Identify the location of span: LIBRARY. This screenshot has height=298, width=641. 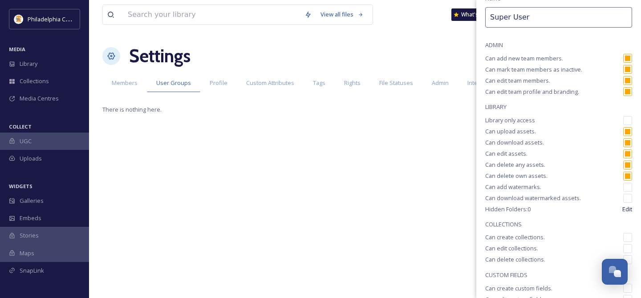
(559, 107).